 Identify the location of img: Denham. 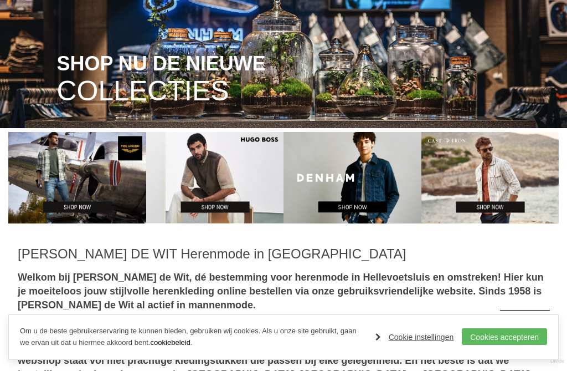
(352, 177).